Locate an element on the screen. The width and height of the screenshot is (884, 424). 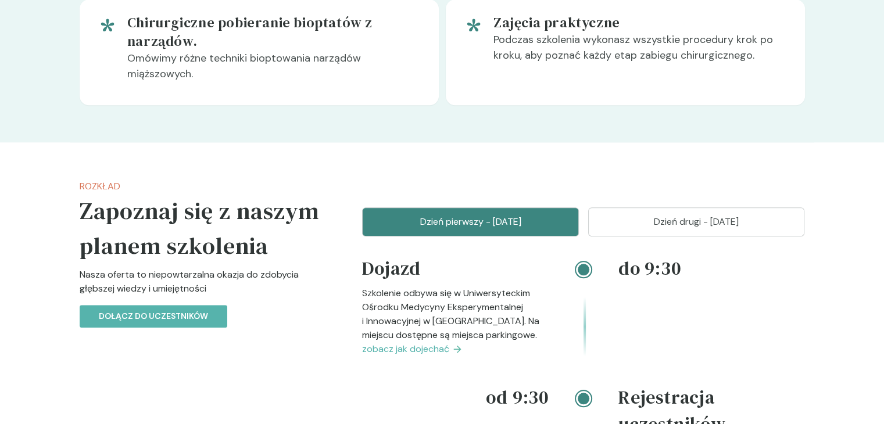
h4: Dojazd is located at coordinates (455, 271).